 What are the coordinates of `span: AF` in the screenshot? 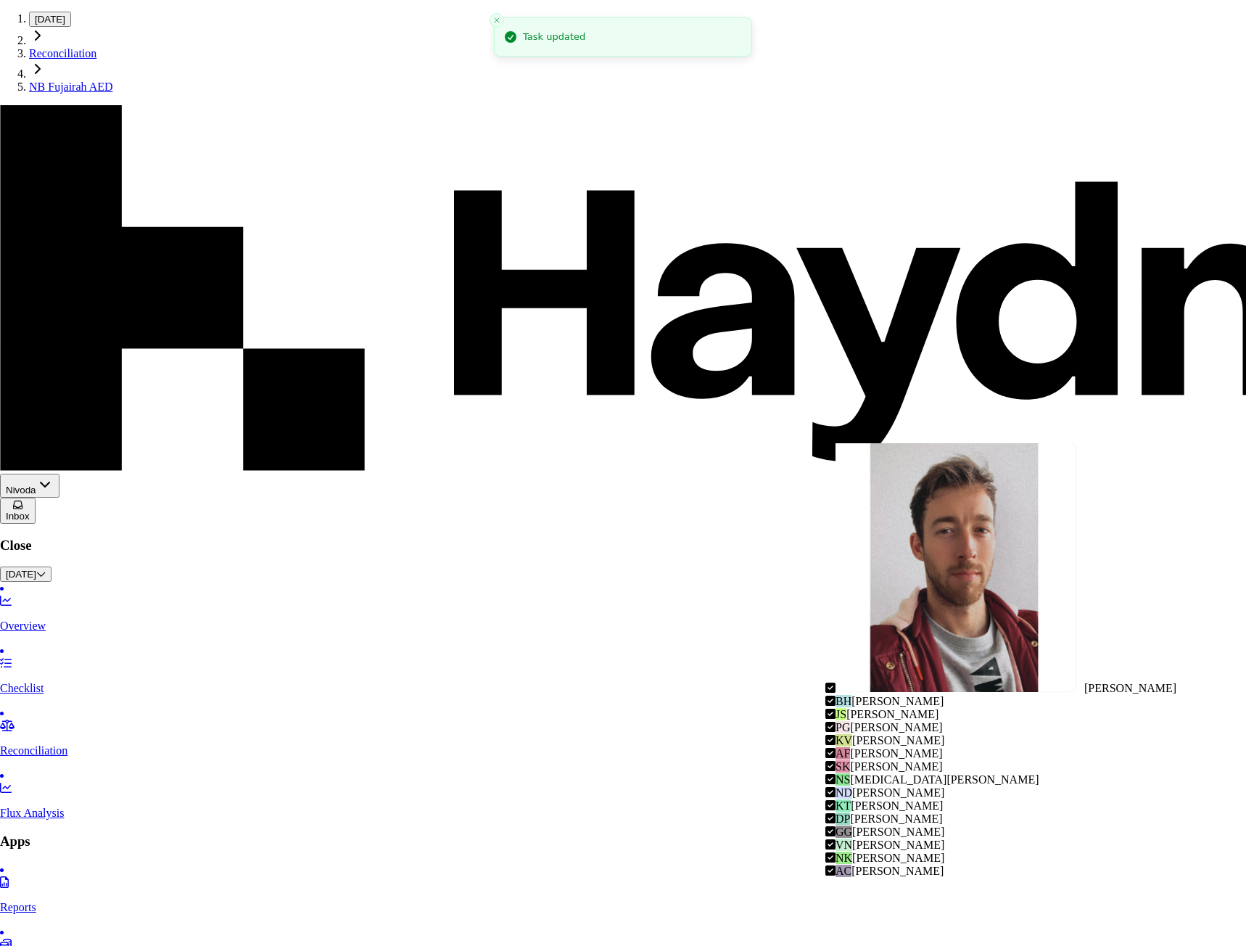 It's located at (843, 753).